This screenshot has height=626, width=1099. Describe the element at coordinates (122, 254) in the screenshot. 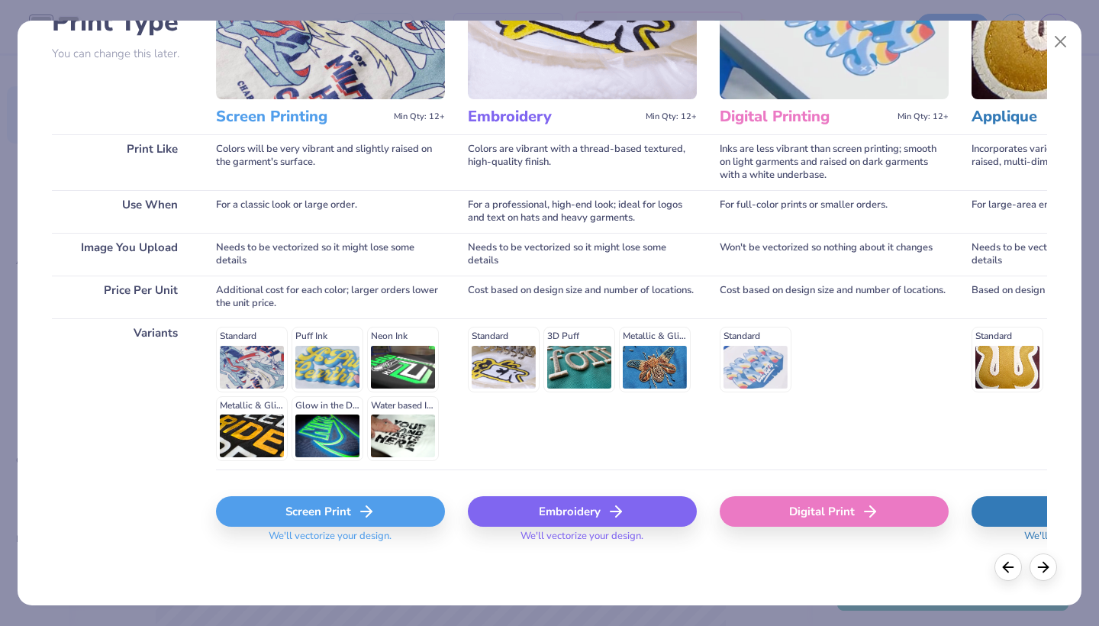

I see `div: Image You Upload` at that location.